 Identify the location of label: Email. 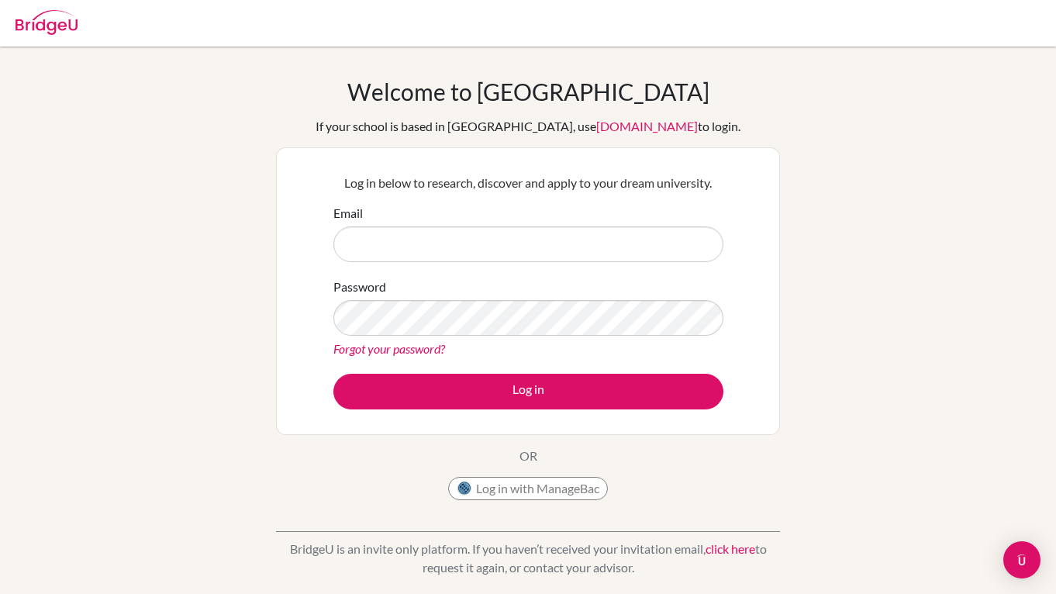
(348, 213).